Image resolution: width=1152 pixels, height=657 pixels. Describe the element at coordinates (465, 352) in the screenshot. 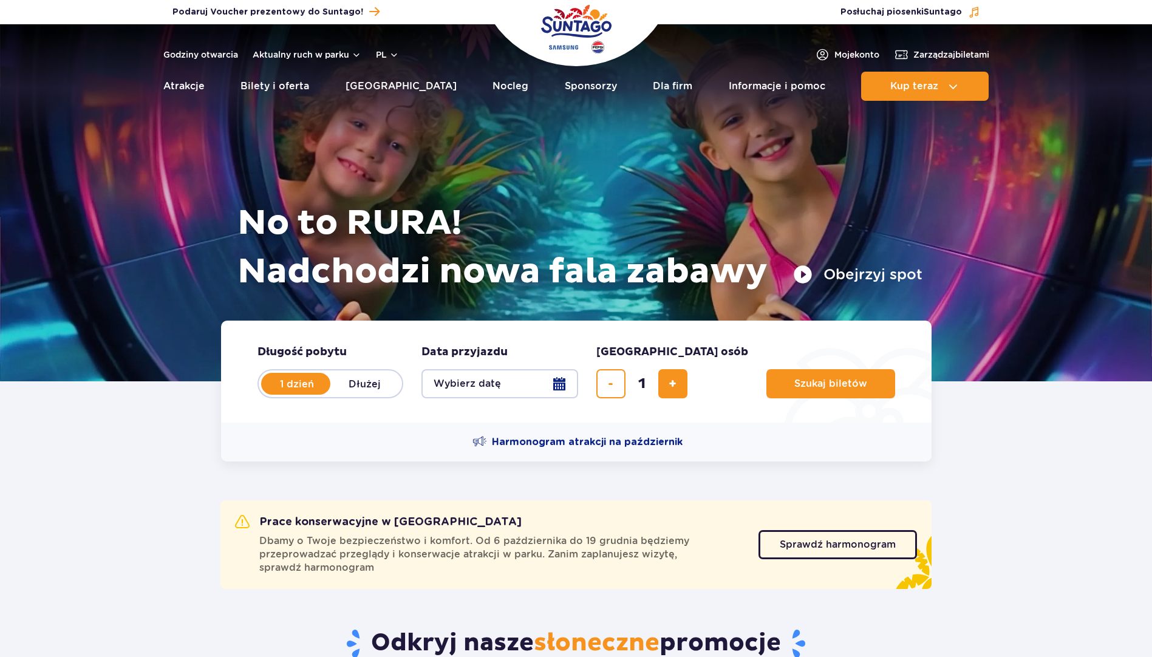

I see `span: Data przyjazdu` at that location.